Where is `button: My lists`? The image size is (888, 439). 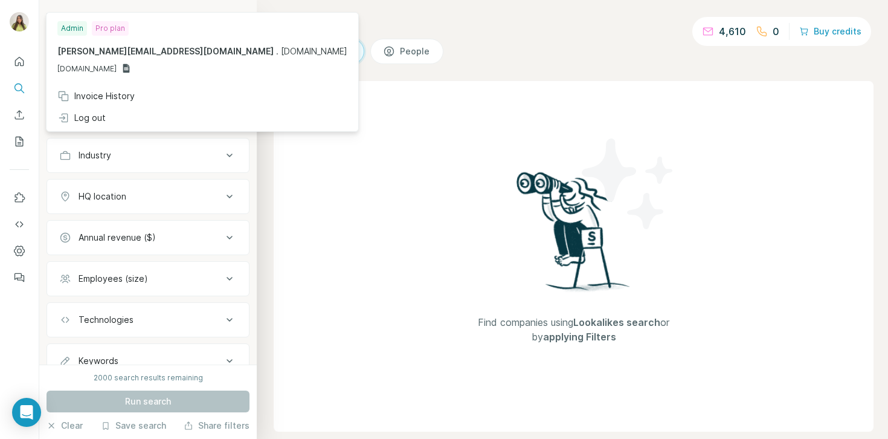 button: My lists is located at coordinates (19, 141).